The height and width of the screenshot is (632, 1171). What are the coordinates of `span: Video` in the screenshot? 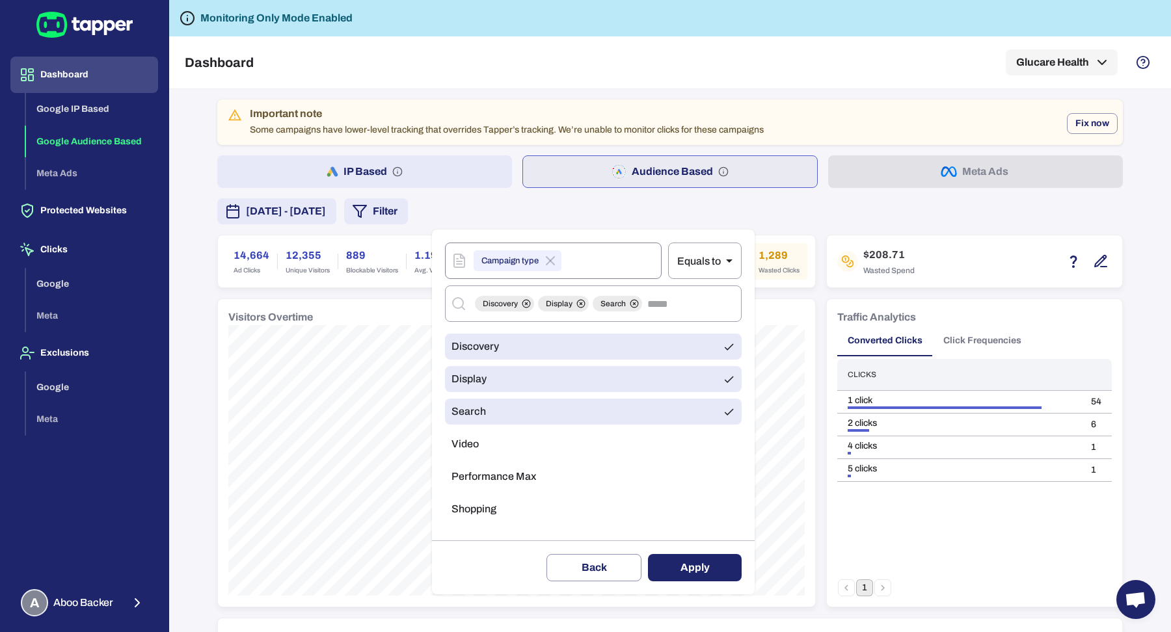 It's located at (465, 444).